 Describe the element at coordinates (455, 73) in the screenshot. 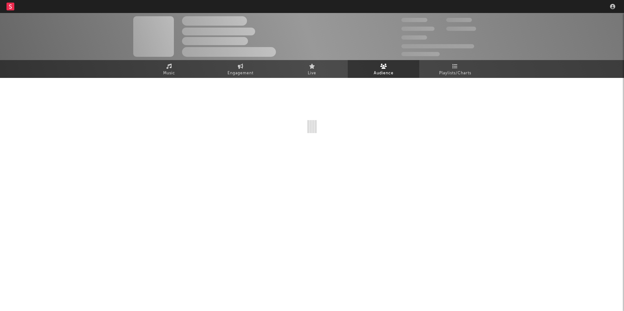

I see `span: Playlists/Charts` at that location.